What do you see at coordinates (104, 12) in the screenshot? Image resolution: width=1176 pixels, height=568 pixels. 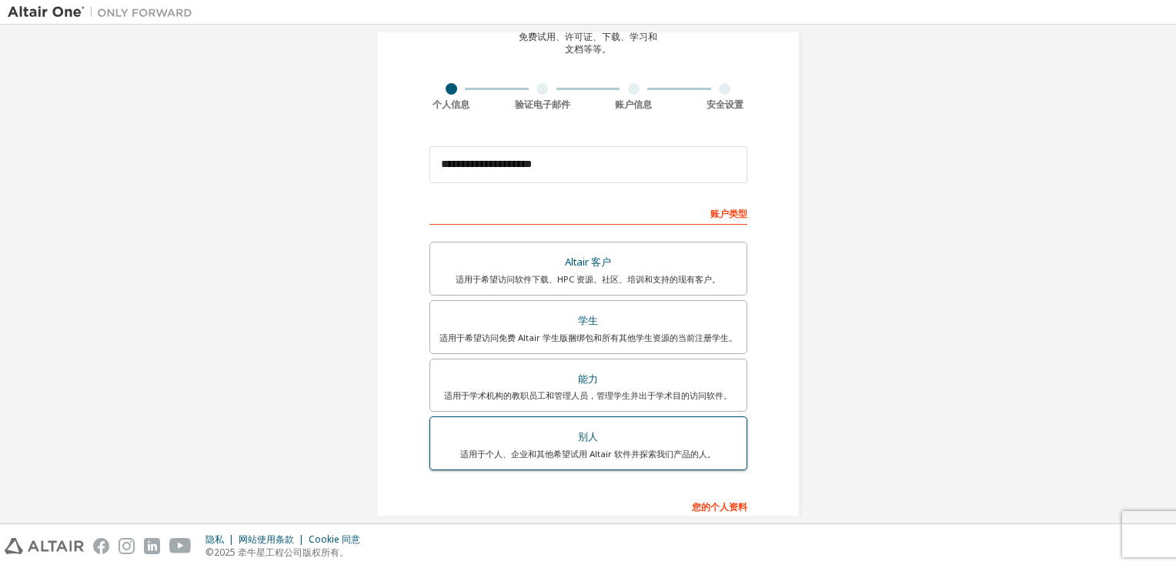 I see `img: 牵牛星一号` at bounding box center [104, 12].